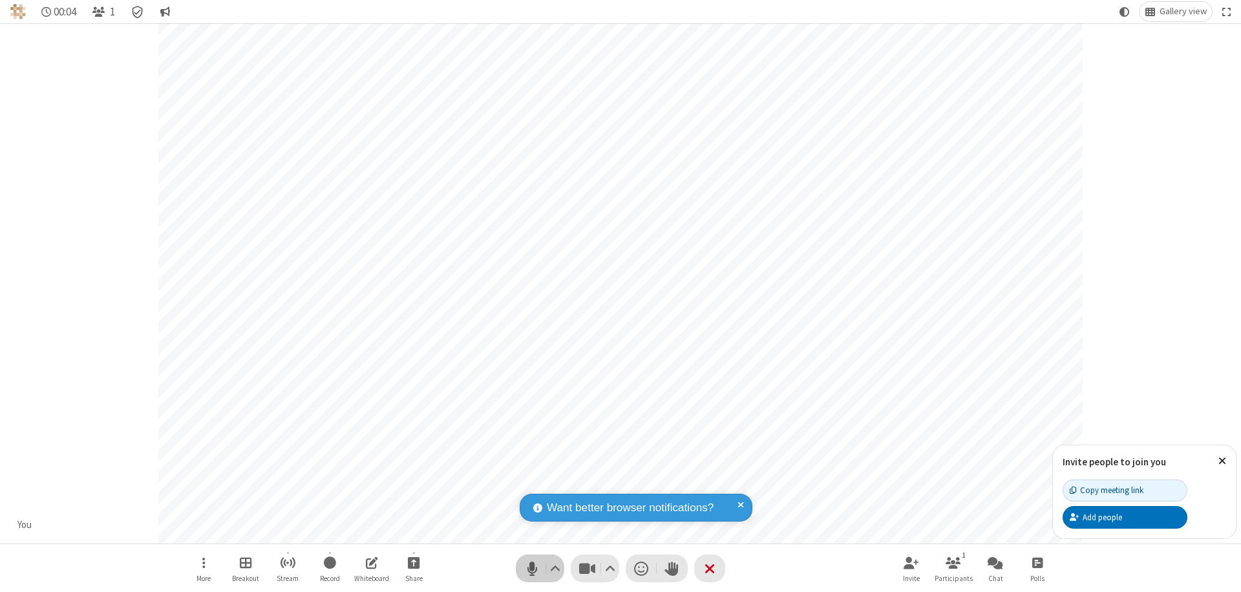  What do you see at coordinates (414, 568) in the screenshot?
I see `button: Start sharing` at bounding box center [414, 568].